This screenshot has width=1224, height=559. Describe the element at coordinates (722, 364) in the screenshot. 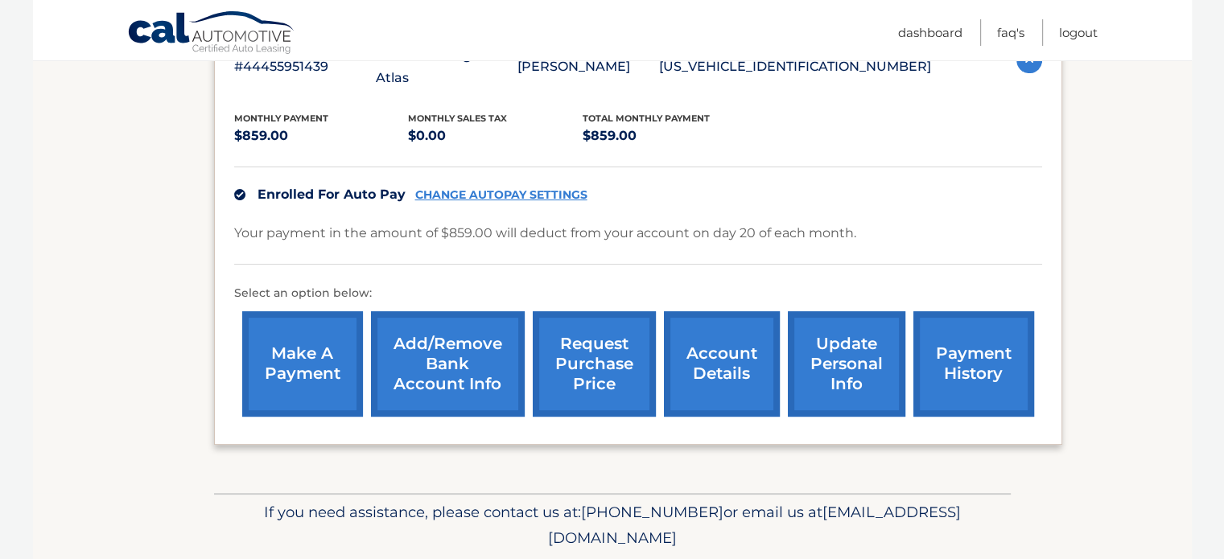

I see `a: account details` at that location.